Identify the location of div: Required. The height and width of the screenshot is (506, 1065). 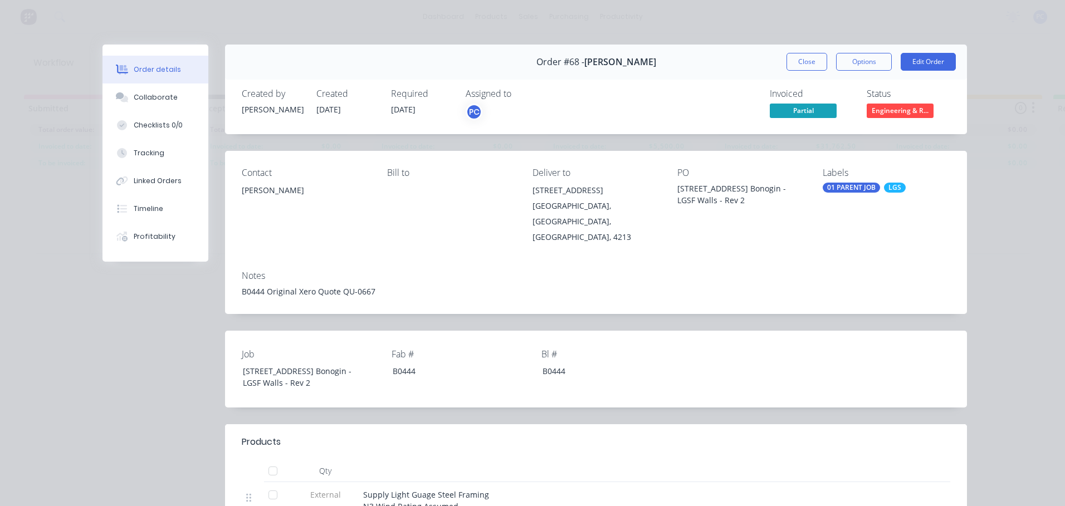
(422, 94).